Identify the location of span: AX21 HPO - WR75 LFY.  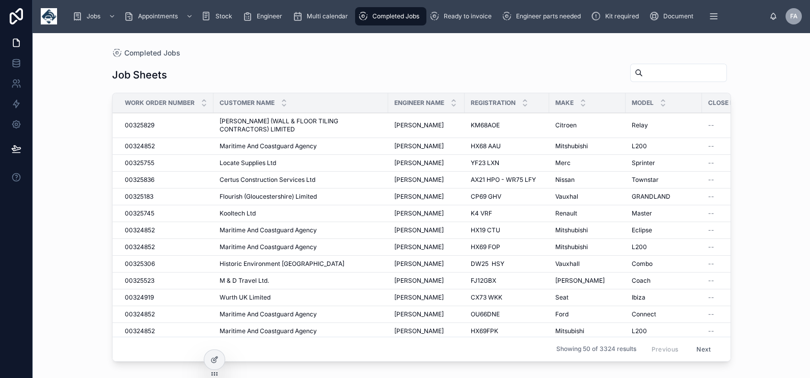
(503, 180).